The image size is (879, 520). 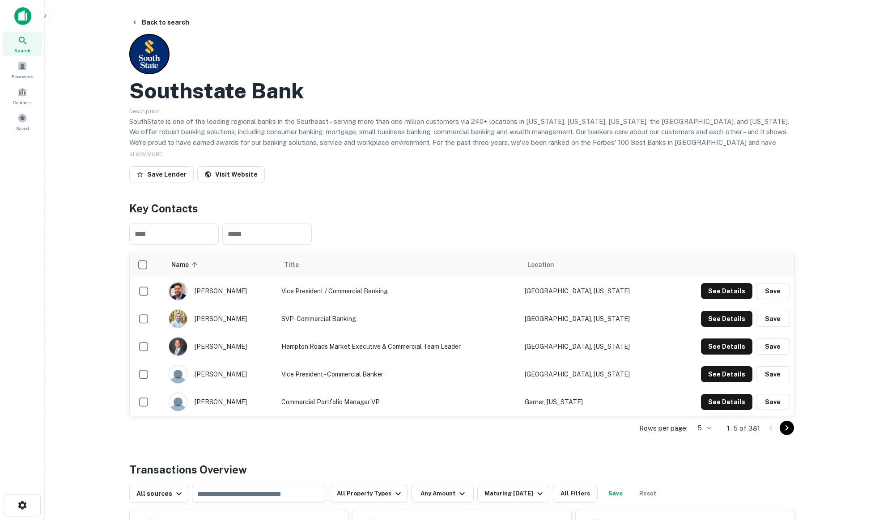 What do you see at coordinates (369, 494) in the screenshot?
I see `button: All Property Types` at bounding box center [369, 494].